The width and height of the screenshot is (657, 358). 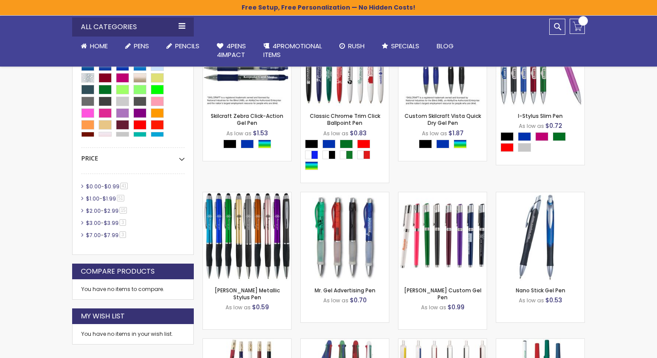 I want to click on div: Fushia, so click(x=542, y=136).